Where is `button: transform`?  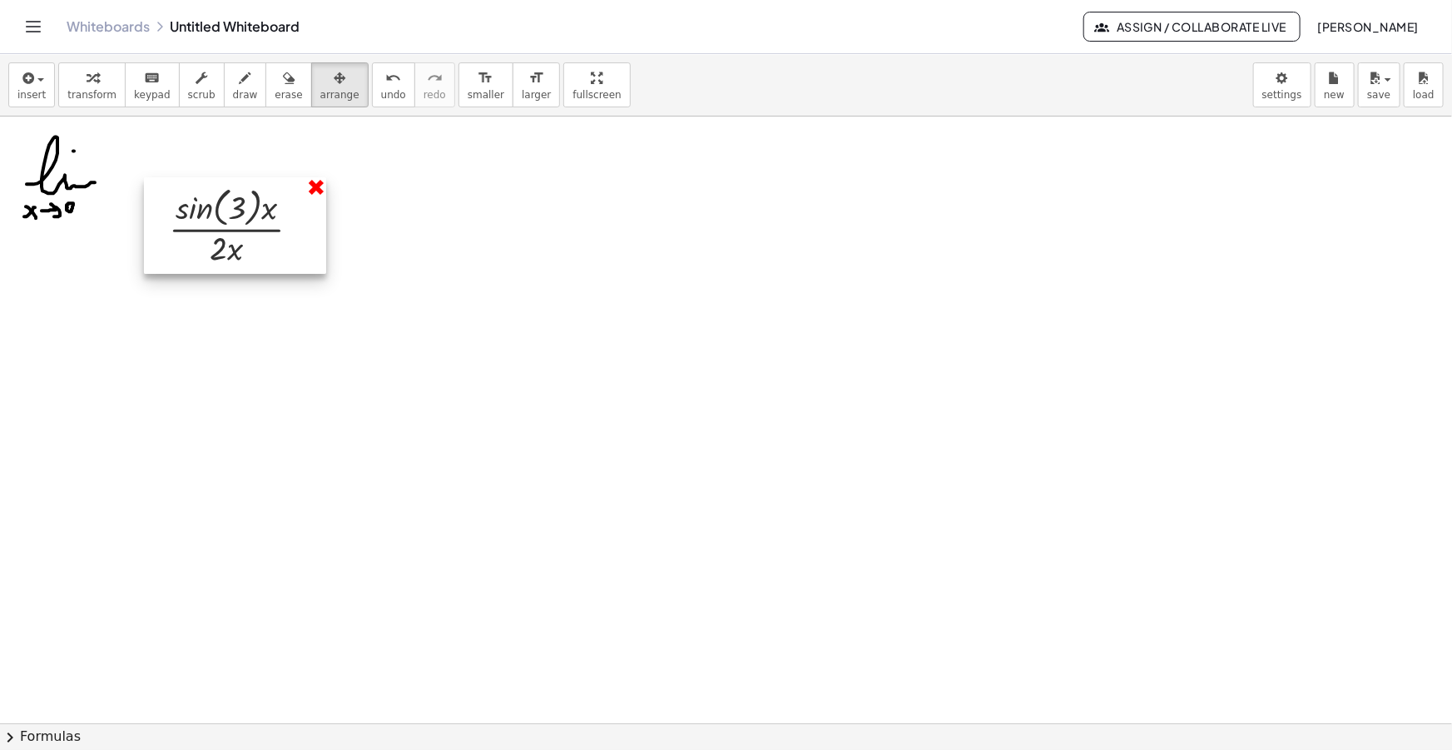 button: transform is located at coordinates (92, 85).